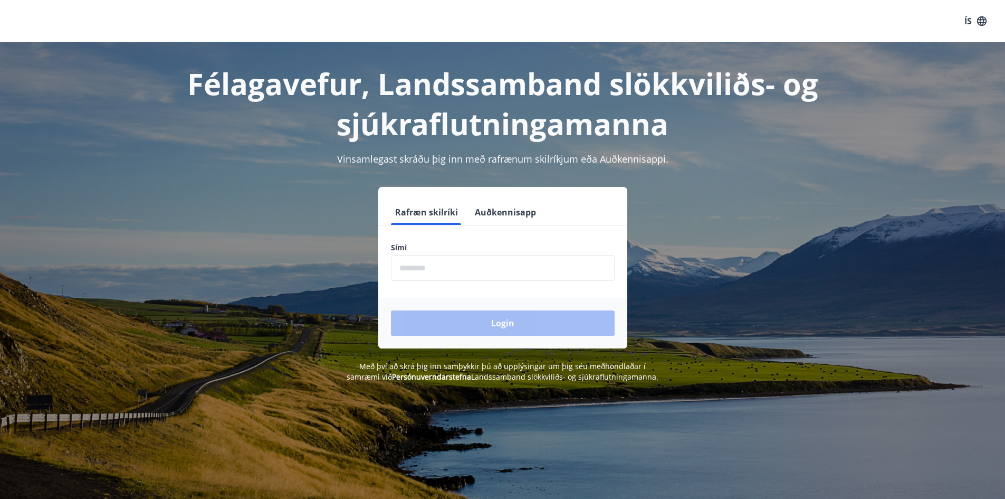 This screenshot has height=499, width=1005. What do you see at coordinates (505, 212) in the screenshot?
I see `button: Auðkennisapp` at bounding box center [505, 212].